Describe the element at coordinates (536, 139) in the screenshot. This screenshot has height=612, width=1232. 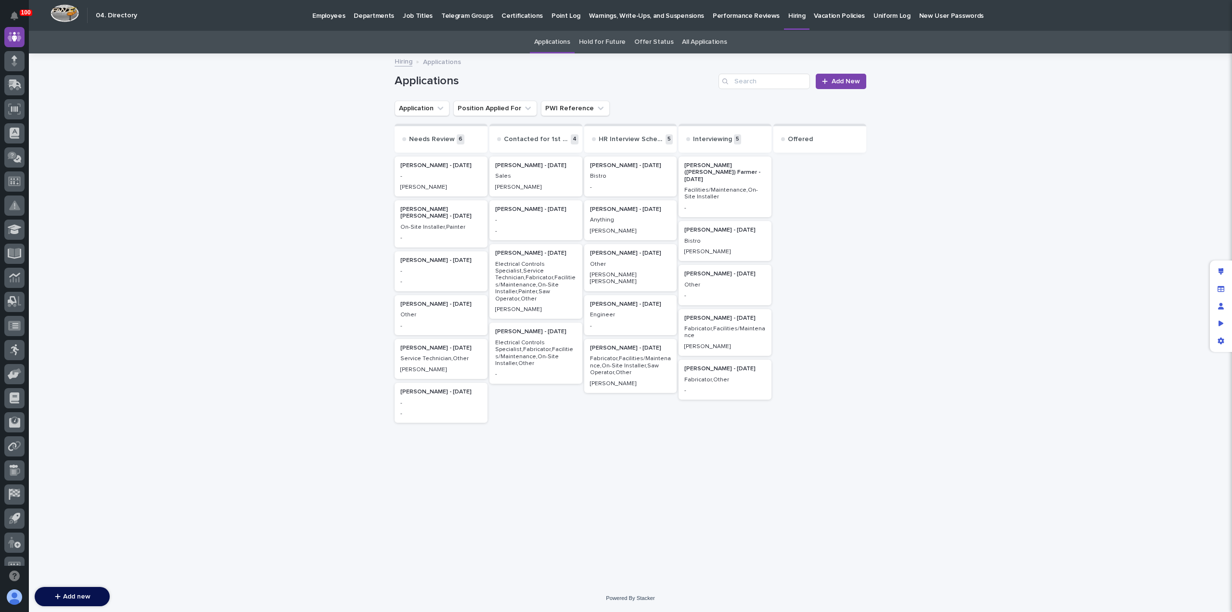
I see `p: Contacted for 1st Interview` at that location.